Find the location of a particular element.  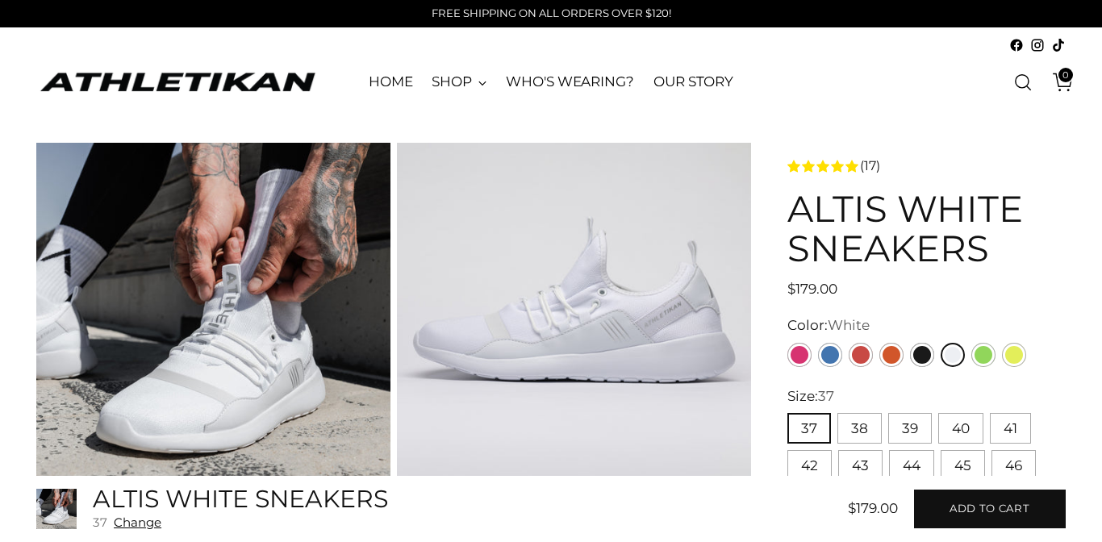

button: 39 is located at coordinates (910, 428).